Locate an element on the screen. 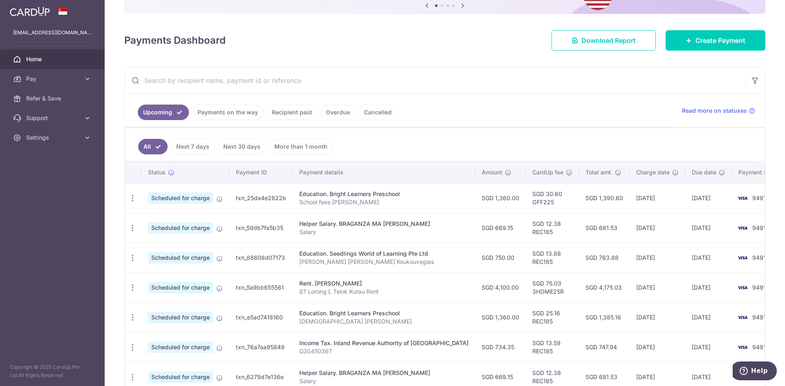 The height and width of the screenshot is (386, 785). span: Home is located at coordinates (53, 59).